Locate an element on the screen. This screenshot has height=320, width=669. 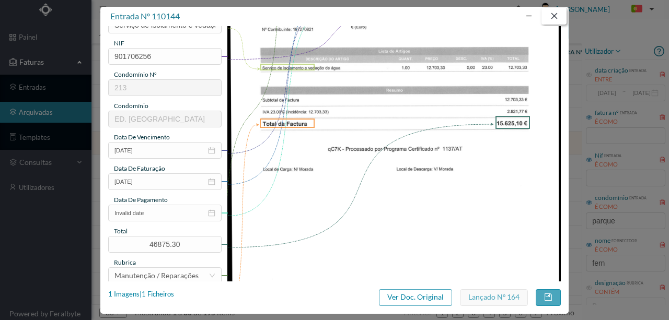
i: icon: down is located at coordinates (212, 276).